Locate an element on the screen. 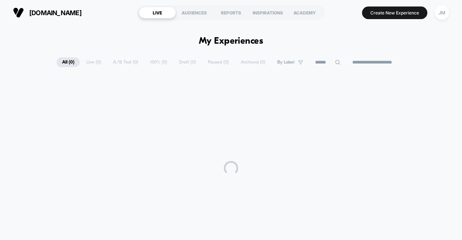 The height and width of the screenshot is (240, 462). div: AUDIENCES is located at coordinates (194, 13).